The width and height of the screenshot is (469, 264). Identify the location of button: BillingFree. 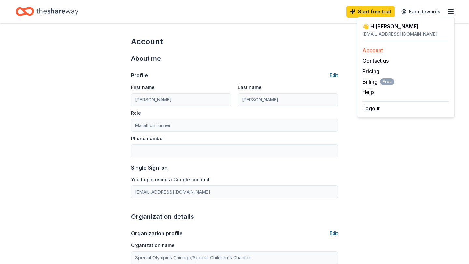
(378, 82).